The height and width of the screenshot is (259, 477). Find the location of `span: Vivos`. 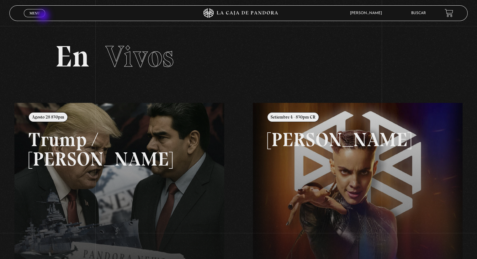

span: Vivos is located at coordinates (140, 56).